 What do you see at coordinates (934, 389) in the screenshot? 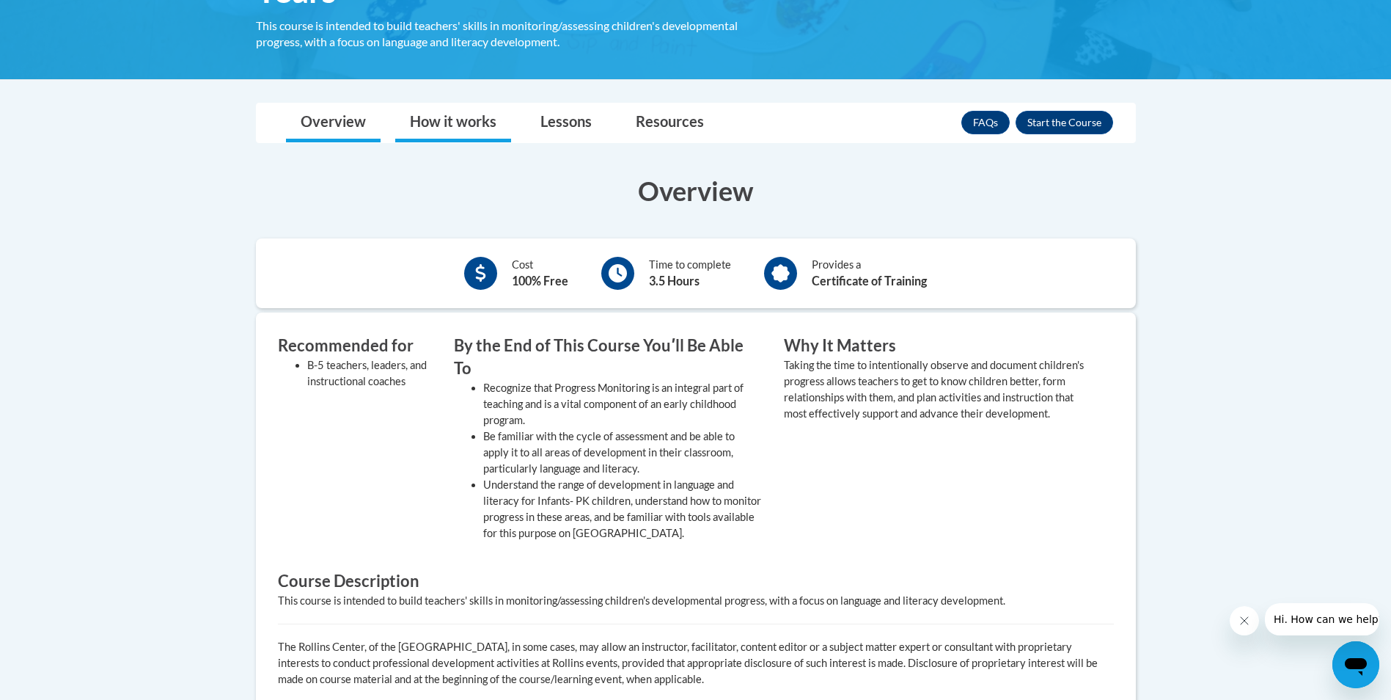
I see `value: Taking the time to intentionally observe and document children's progress allows teachers to get ...` at bounding box center [934, 389].